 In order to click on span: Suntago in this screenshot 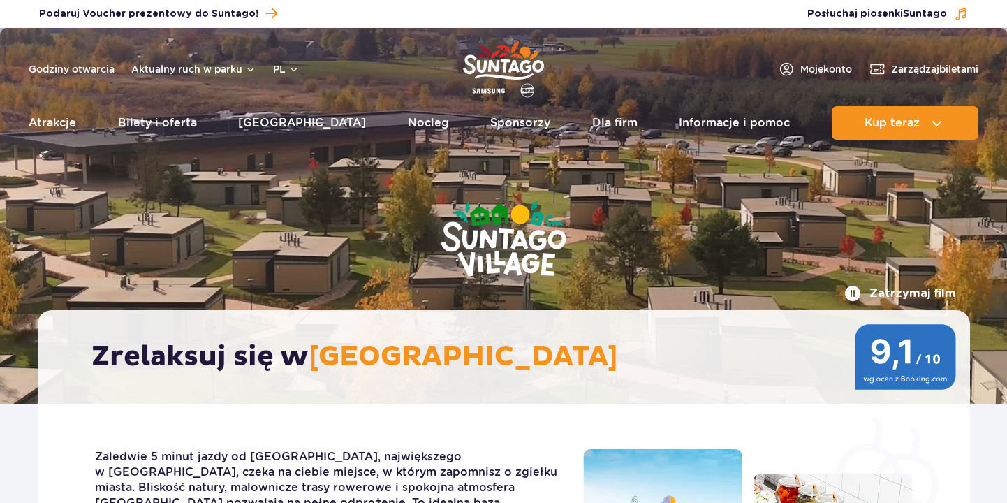, I will do `click(924, 14)`.